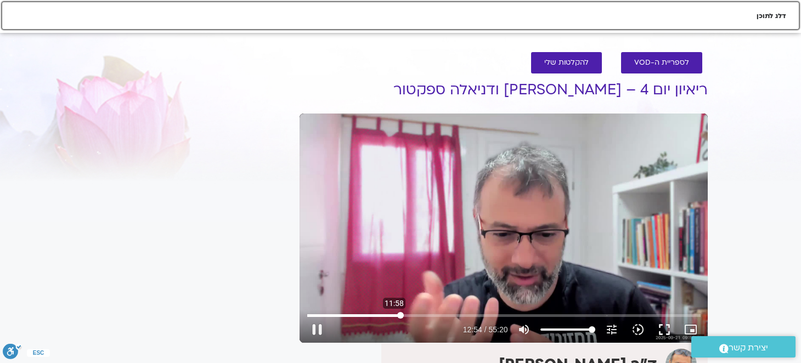  What do you see at coordinates (662, 63) in the screenshot?
I see `span: לספריית ה-VOD` at bounding box center [662, 63].